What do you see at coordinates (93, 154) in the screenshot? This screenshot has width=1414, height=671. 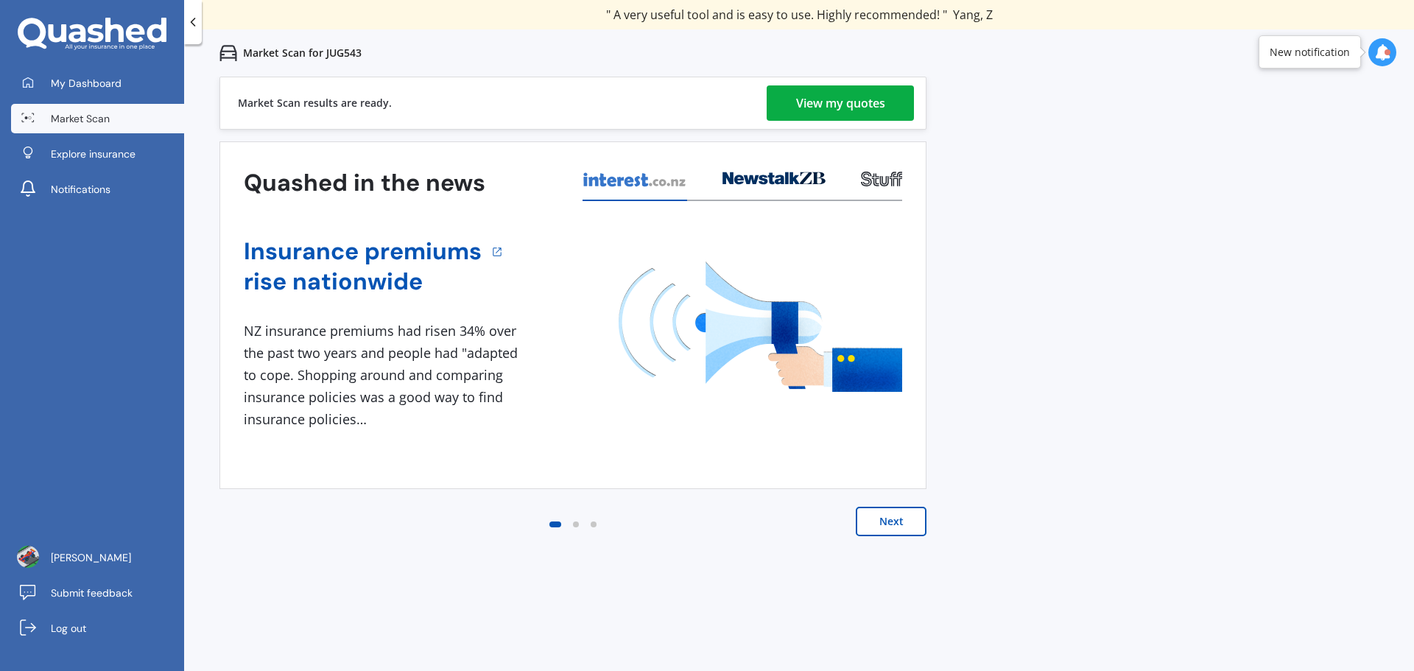 I see `span: Explore insurance` at bounding box center [93, 154].